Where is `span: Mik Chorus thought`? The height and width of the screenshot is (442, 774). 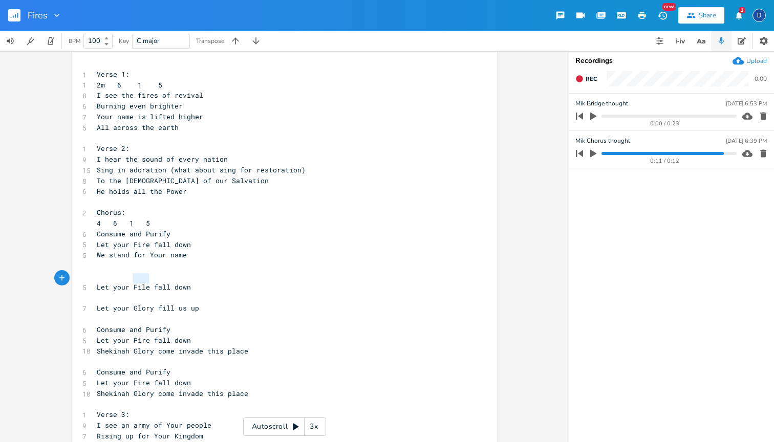 span: Mik Chorus thought is located at coordinates (602, 141).